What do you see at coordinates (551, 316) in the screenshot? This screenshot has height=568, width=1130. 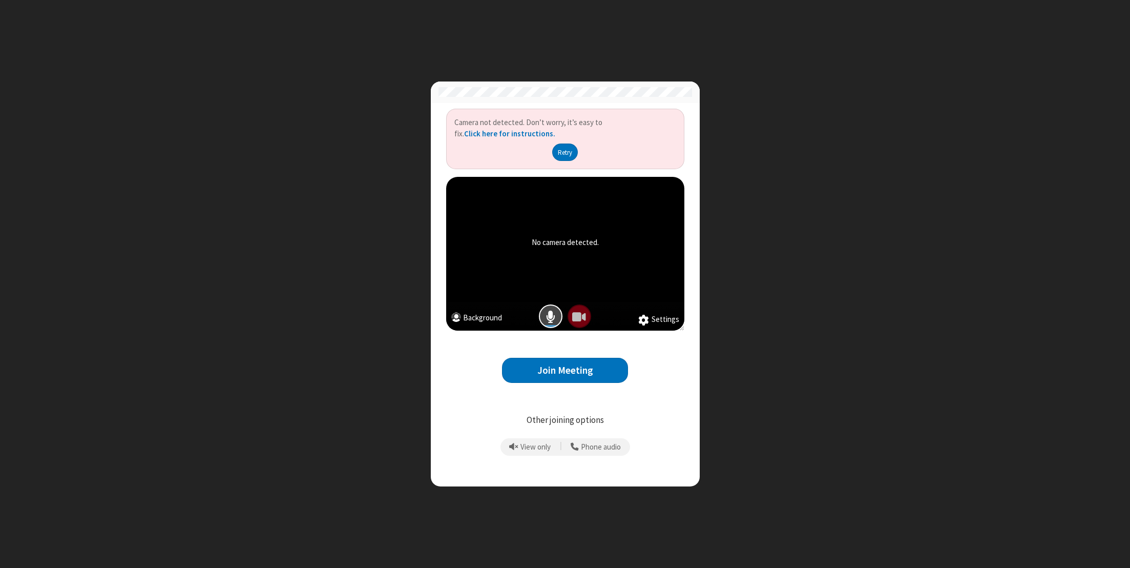 I see `button: Mic is on` at bounding box center [551, 316].